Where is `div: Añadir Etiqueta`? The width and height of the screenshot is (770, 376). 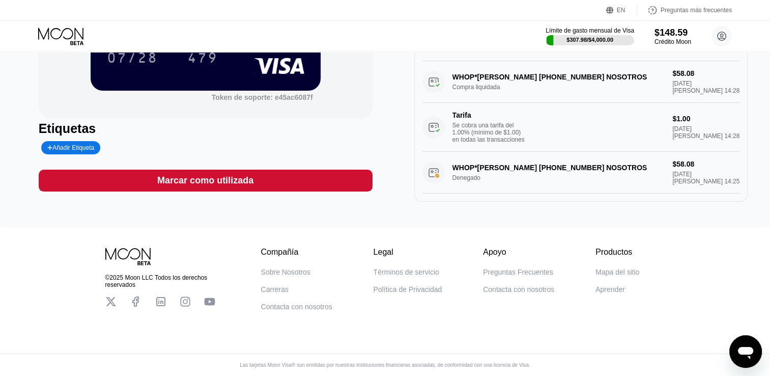 div: Añadir Etiqueta is located at coordinates (71, 148).